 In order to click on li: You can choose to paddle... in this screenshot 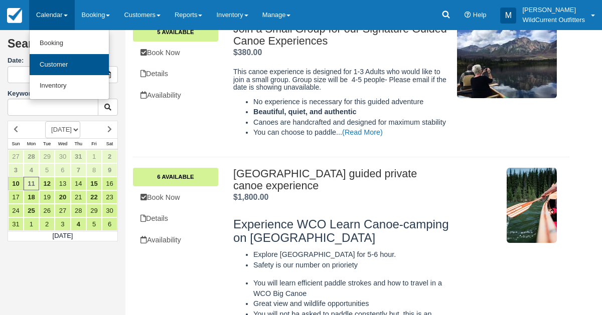, I will do `click(351, 132)`.